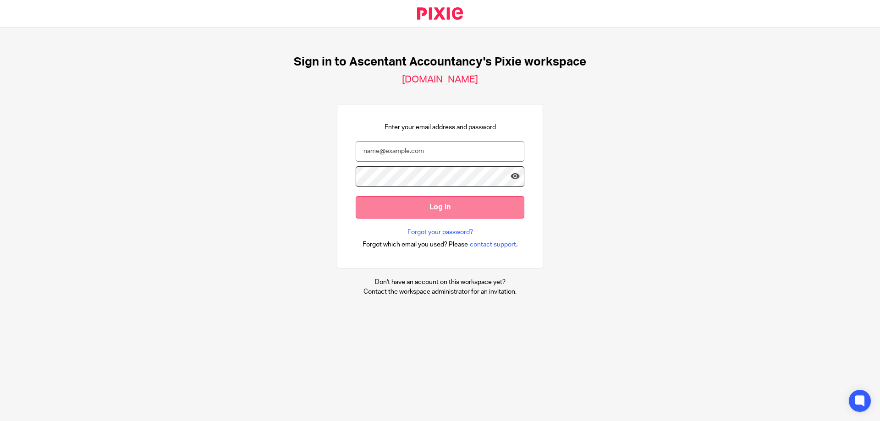  I want to click on span: Forgot which email you used? Please, so click(415, 245).